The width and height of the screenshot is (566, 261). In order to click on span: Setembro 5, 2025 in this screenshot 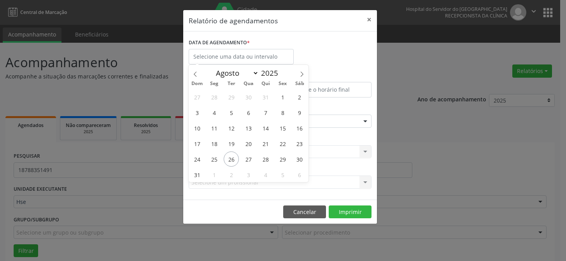, I will do `click(282, 175)`.